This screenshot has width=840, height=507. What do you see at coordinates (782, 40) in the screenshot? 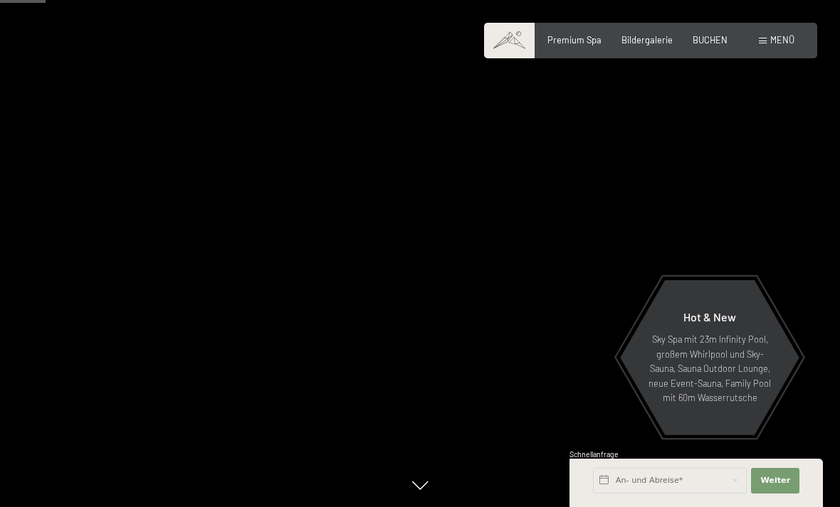
I see `span: Menü` at bounding box center [782, 40].